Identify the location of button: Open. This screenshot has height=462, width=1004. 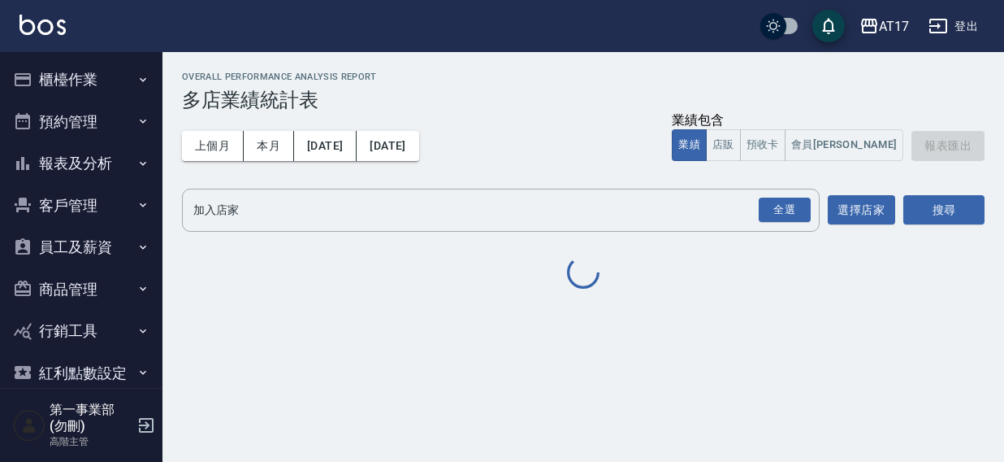
(785, 210).